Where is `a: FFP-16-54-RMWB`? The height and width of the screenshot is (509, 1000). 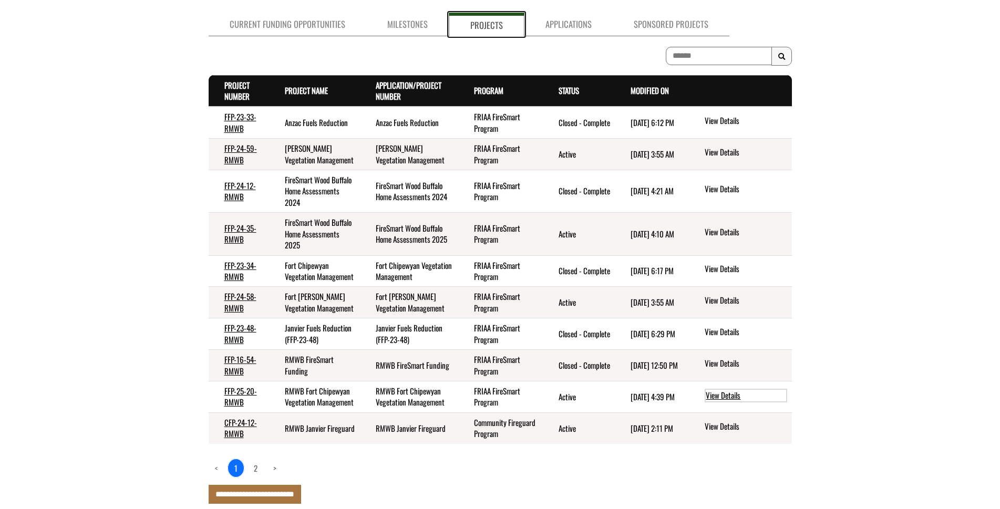 a: FFP-16-54-RMWB is located at coordinates (240, 365).